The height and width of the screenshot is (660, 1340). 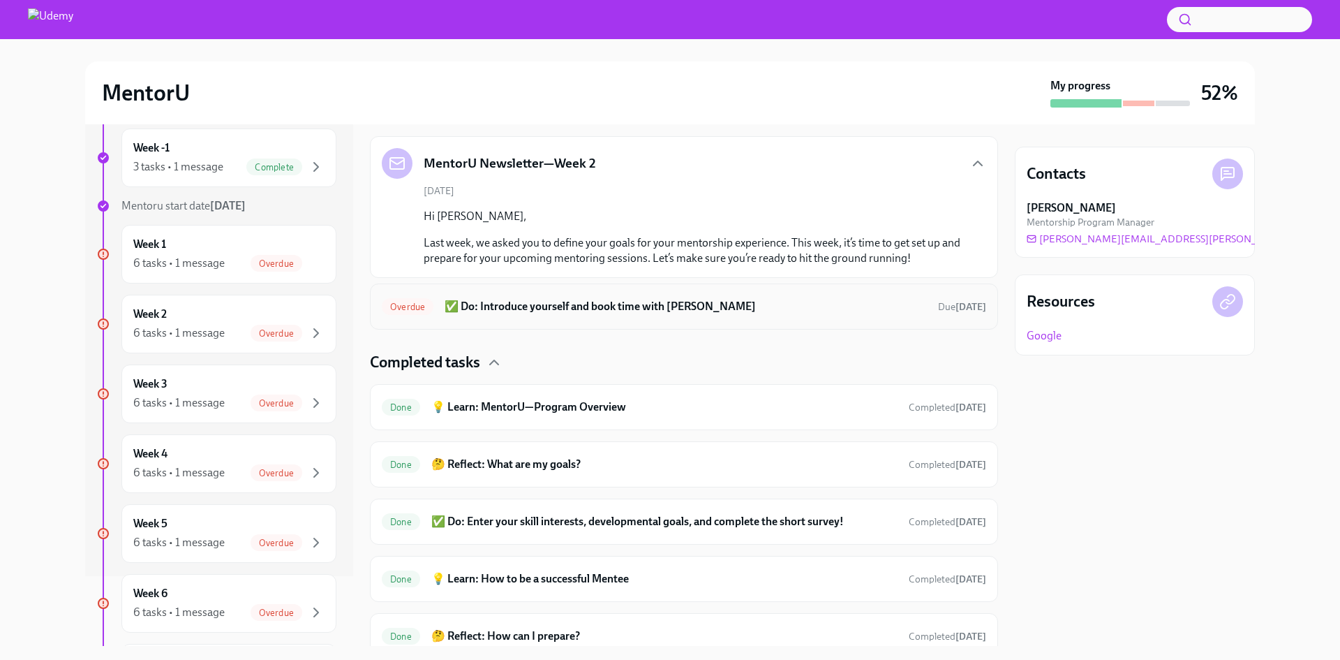 I want to click on span: Mentorship Program Manager, so click(x=1090, y=222).